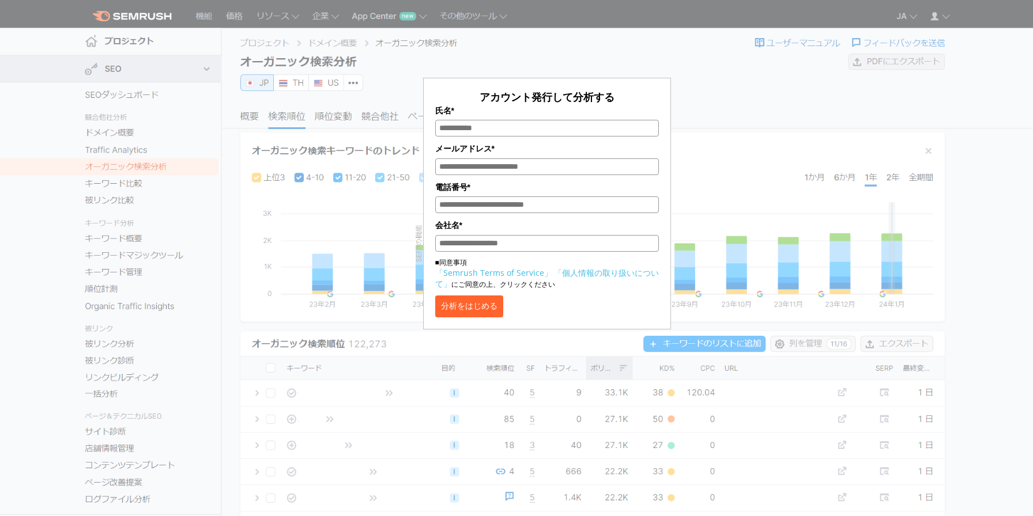  I want to click on p: ■同意事項 にご同意の上、クリックください, so click(547, 274).